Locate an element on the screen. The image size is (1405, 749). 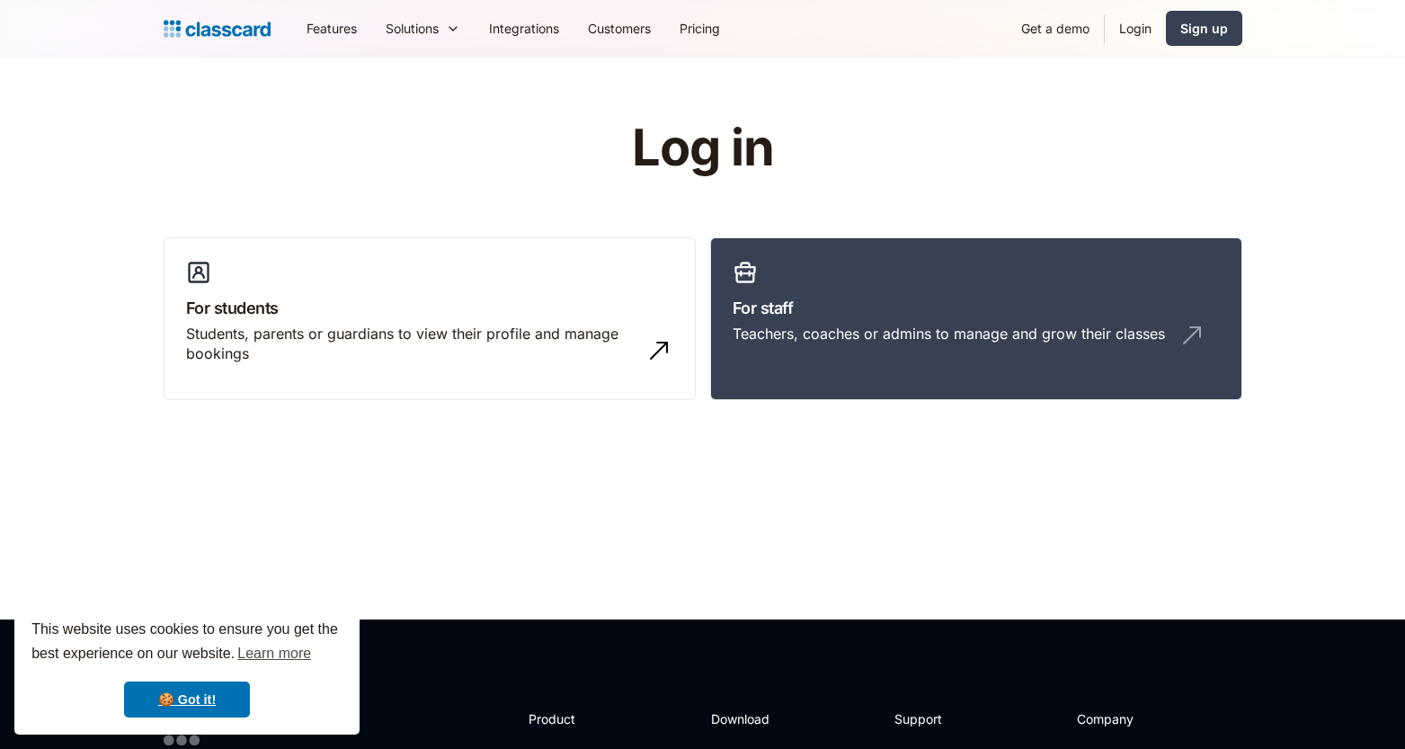
h2: Support is located at coordinates (930, 718).